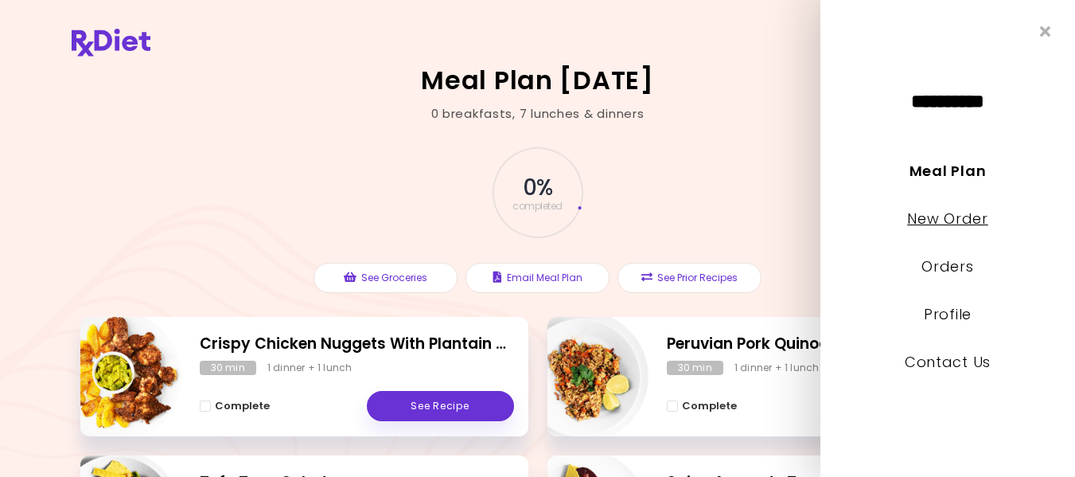  I want to click on h2: Peruvian Pork Quinoa, so click(823, 344).